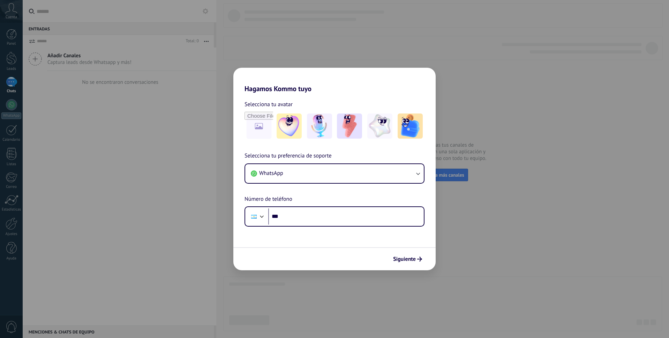 The image size is (669, 338). Describe the element at coordinates (288, 156) in the screenshot. I see `span: Selecciona tu preferencia de soporte` at that location.